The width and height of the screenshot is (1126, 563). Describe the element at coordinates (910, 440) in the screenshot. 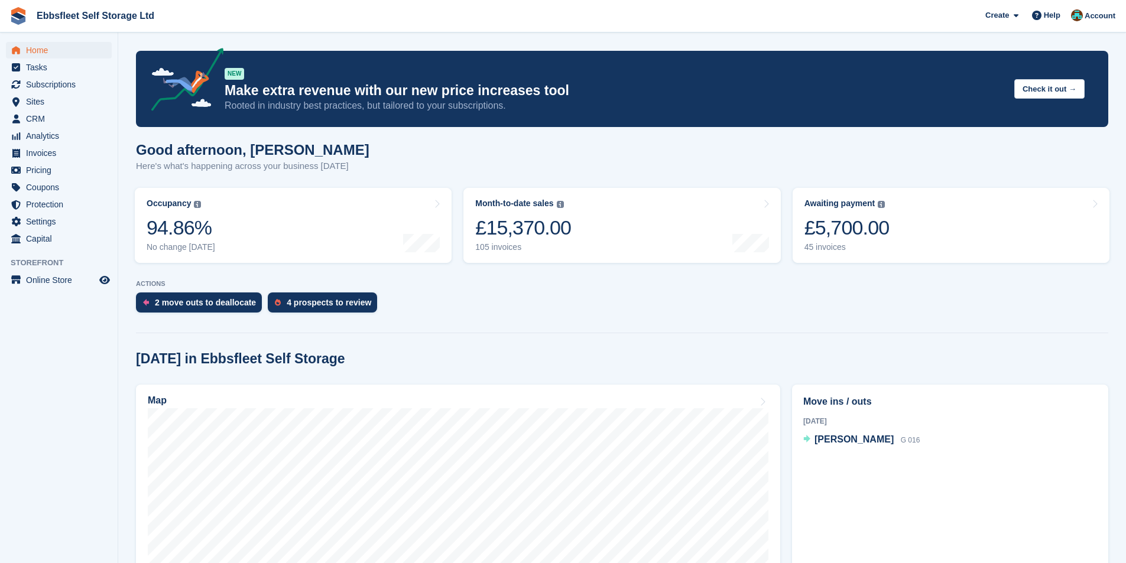

I see `span: G 016` at that location.